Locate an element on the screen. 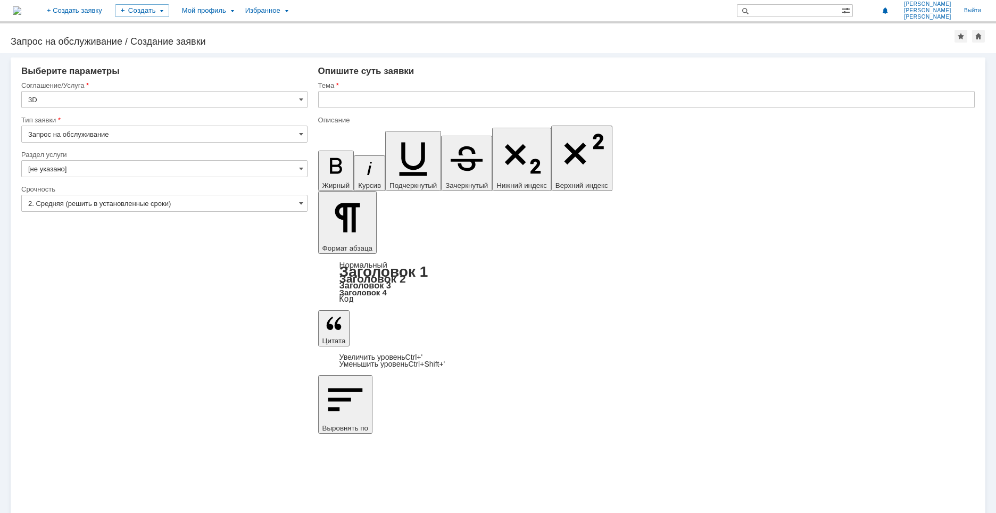 Image resolution: width=996 pixels, height=513 pixels. button: Курсив is located at coordinates (369, 173).